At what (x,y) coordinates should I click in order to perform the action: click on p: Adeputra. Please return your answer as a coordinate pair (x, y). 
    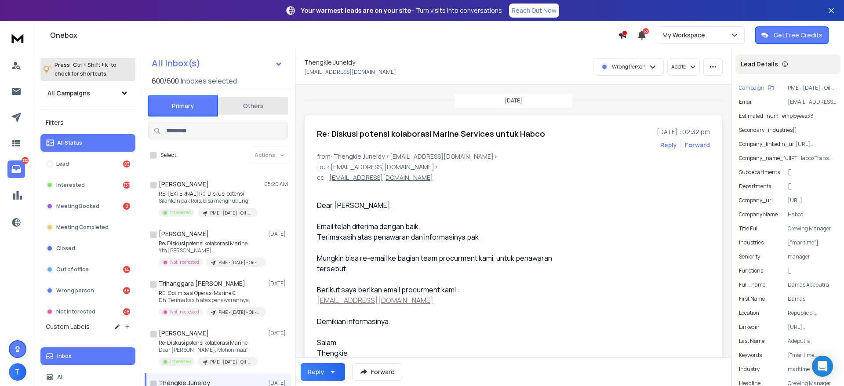
    Looking at the image, I should click on (812, 341).